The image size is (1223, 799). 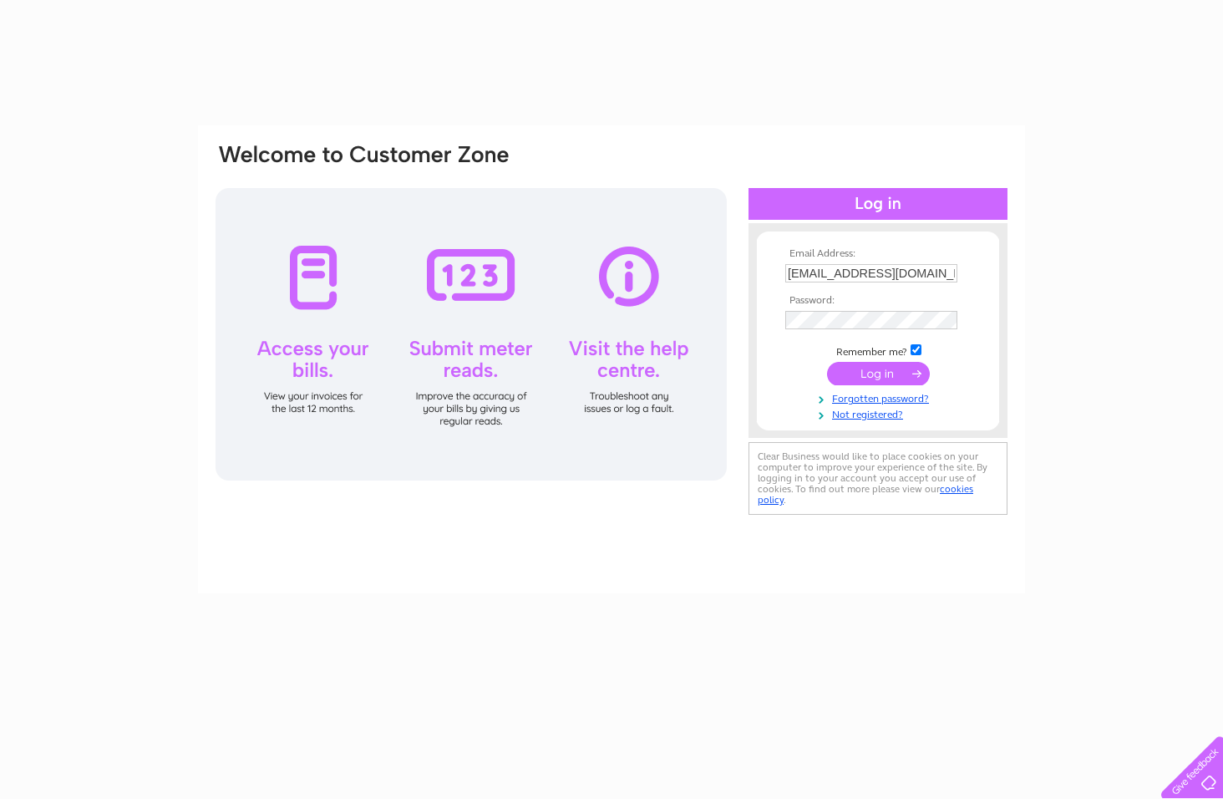 What do you see at coordinates (878, 350) in the screenshot?
I see `td: Remember me?` at bounding box center [878, 350].